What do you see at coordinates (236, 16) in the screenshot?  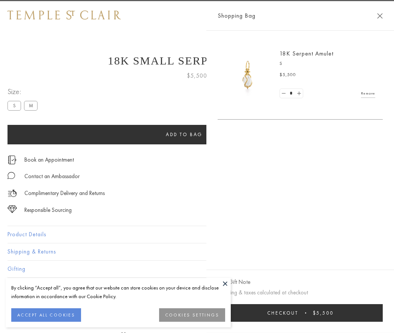 I see `span: Shopping Bag` at bounding box center [236, 16].